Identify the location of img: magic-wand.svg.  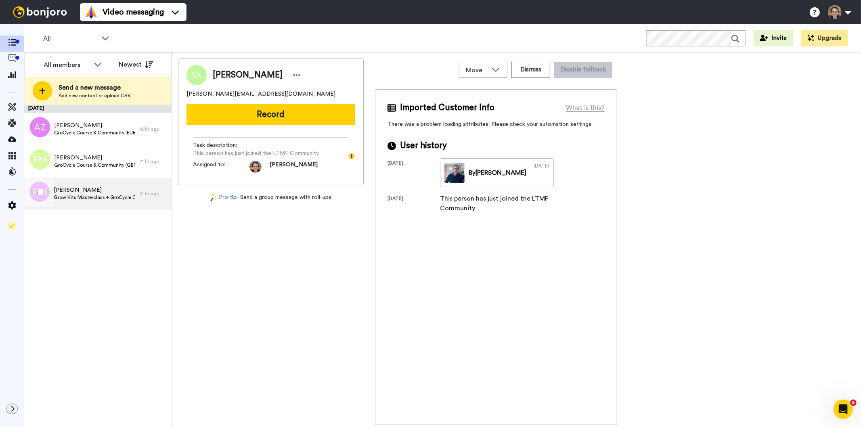
(214, 197).